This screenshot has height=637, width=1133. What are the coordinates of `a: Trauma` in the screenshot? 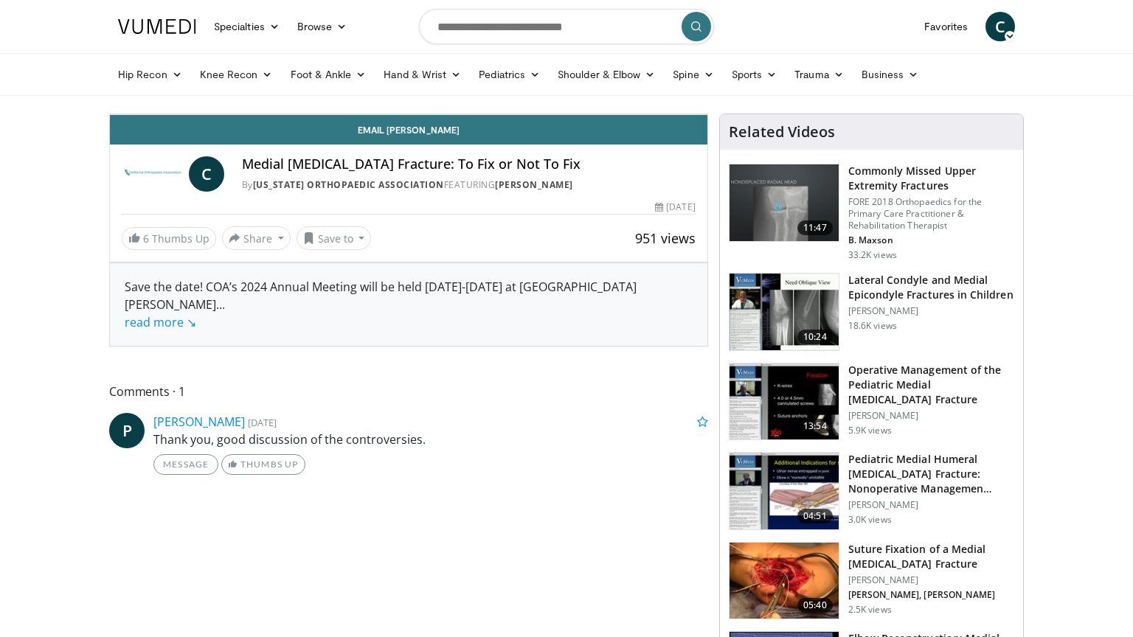 It's located at (819, 75).